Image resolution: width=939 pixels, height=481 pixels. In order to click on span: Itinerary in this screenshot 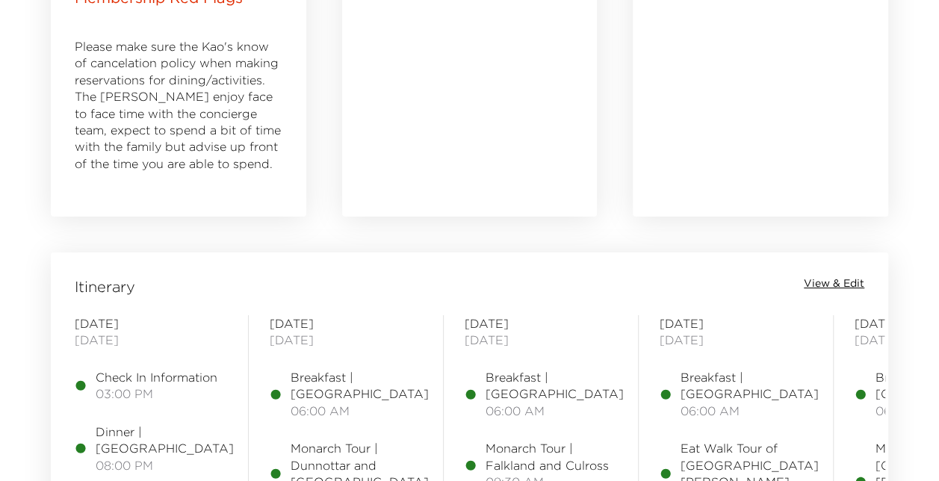, I will do `click(105, 287)`.